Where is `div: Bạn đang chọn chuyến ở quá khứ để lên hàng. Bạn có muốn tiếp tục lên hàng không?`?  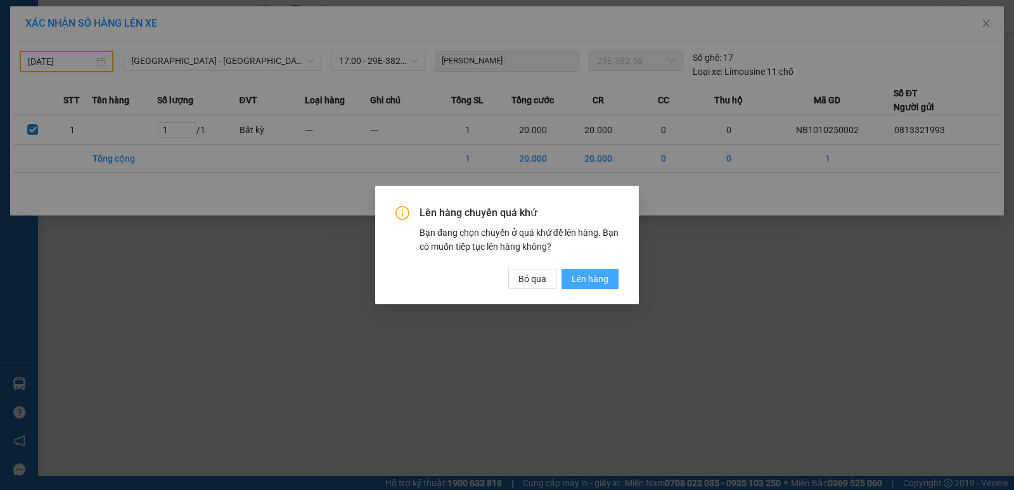 div: Bạn đang chọn chuyến ở quá khứ để lên hàng. Bạn có muốn tiếp tục lên hàng không? is located at coordinates (519, 240).